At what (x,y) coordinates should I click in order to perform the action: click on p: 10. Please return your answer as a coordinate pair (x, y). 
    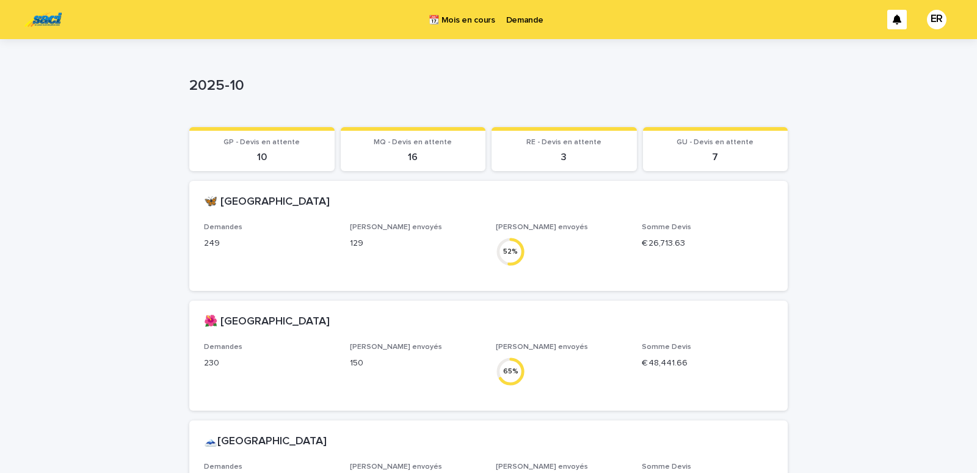
    Looking at the image, I should click on (262, 157).